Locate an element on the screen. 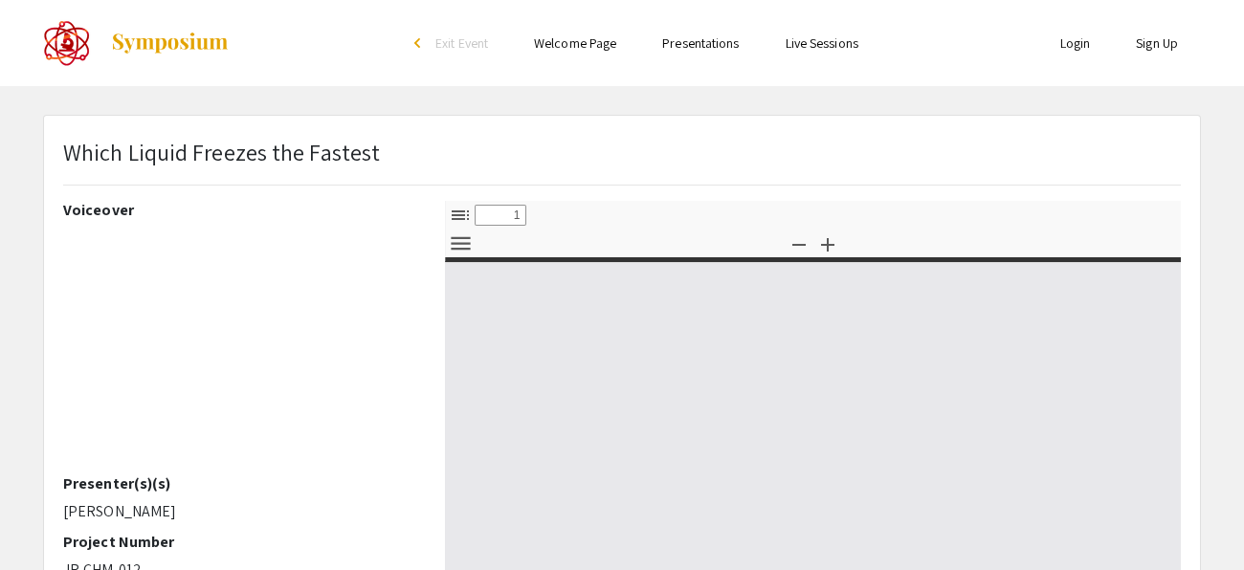 Image resolution: width=1244 pixels, height=570 pixels. button: Zoom Out is located at coordinates (799, 243).